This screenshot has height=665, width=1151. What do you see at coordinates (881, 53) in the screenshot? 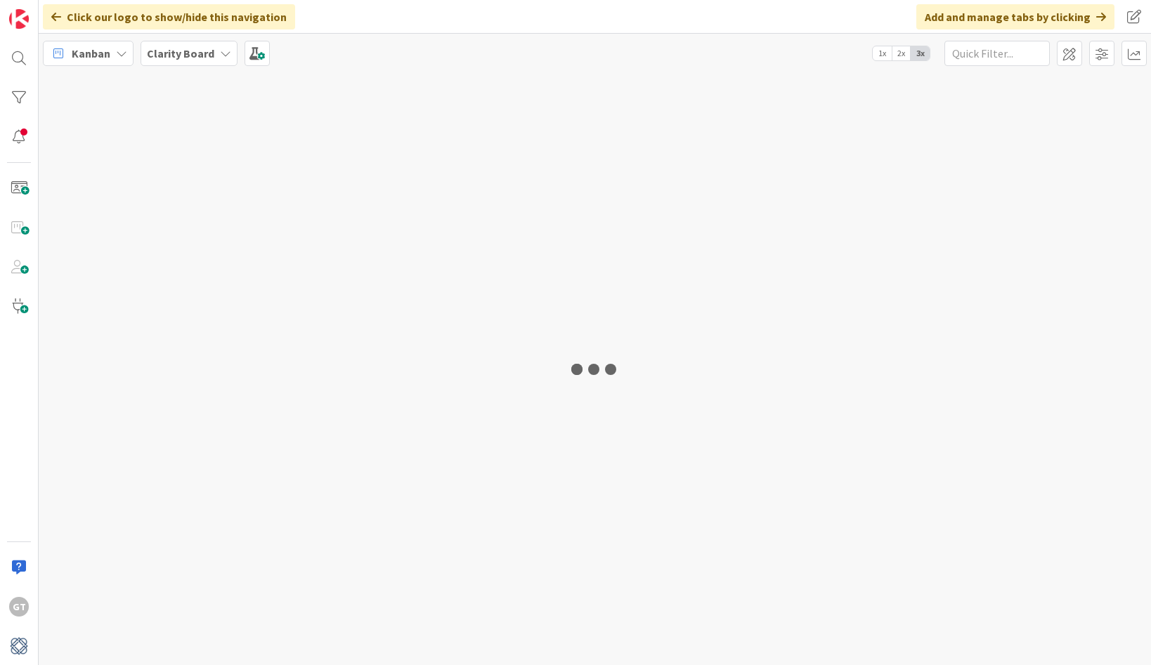
I see `span: 1x` at bounding box center [881, 53].